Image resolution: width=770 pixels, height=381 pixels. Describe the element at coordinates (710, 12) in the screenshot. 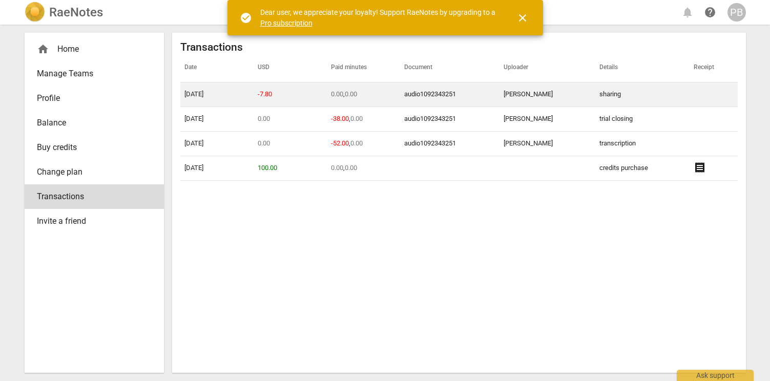

I see `span: help` at that location.